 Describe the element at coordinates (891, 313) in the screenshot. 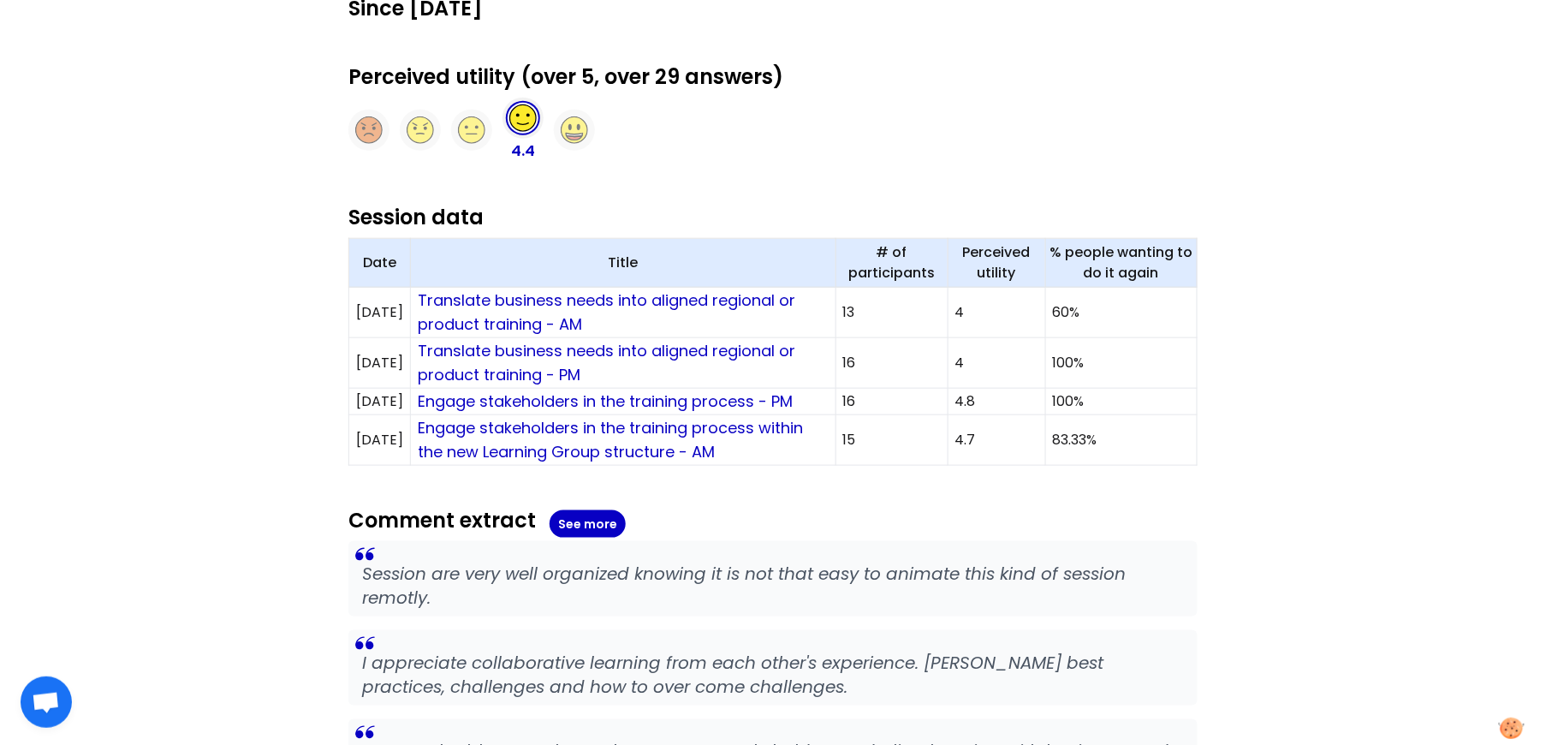

I see `td: 13` at that location.